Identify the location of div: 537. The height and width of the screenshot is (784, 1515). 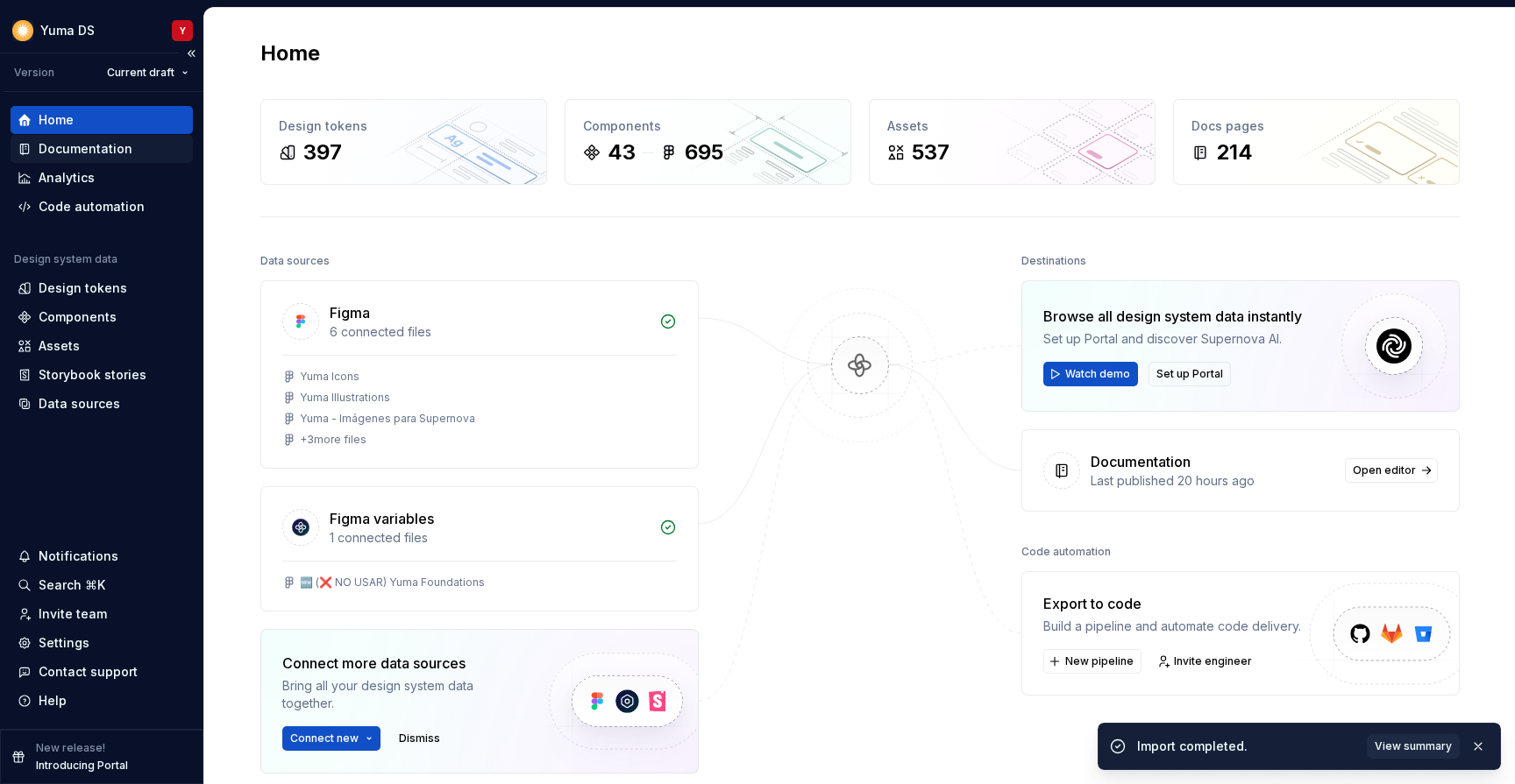
(930, 152).